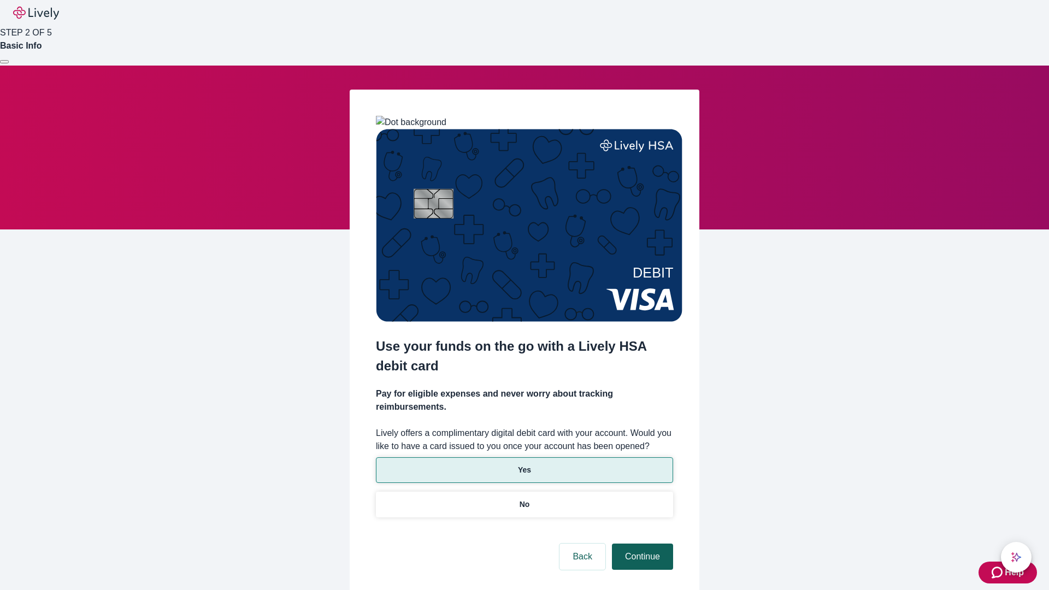 Image resolution: width=1049 pixels, height=590 pixels. I want to click on p: No, so click(525, 504).